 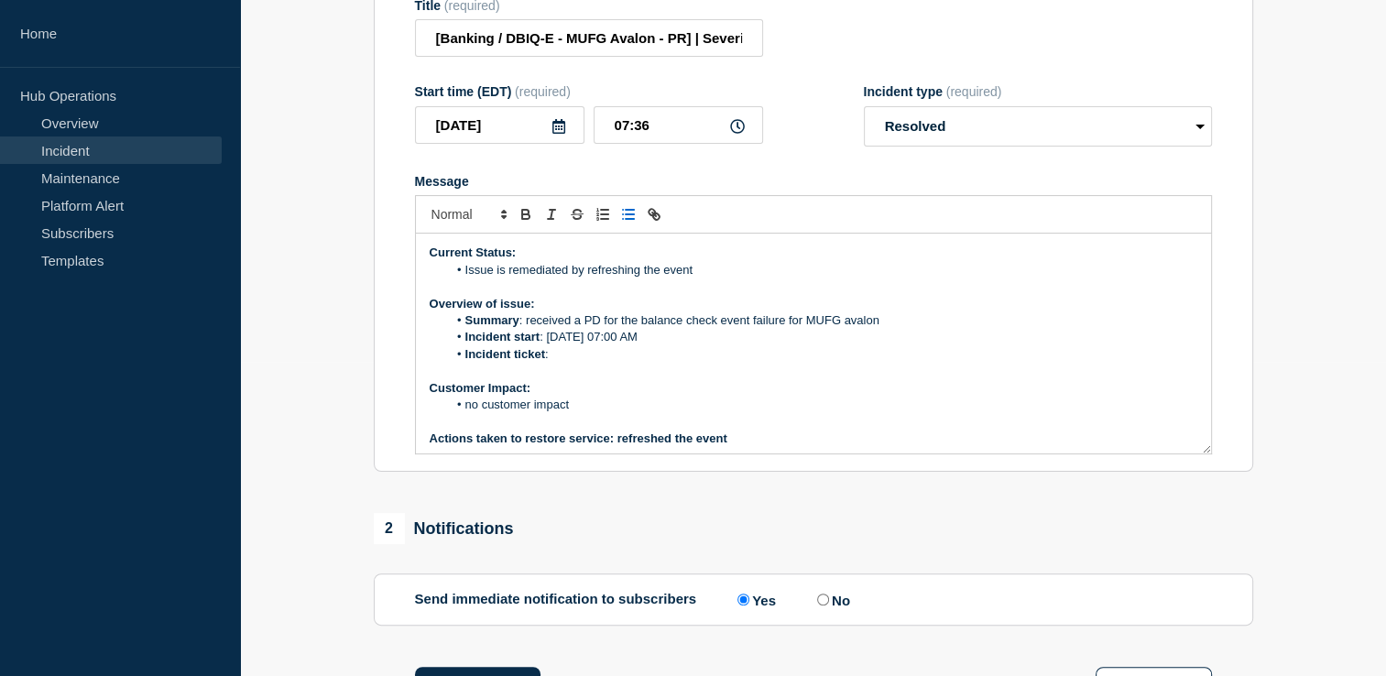 I want to click on li: no customer impact, so click(x=822, y=405).